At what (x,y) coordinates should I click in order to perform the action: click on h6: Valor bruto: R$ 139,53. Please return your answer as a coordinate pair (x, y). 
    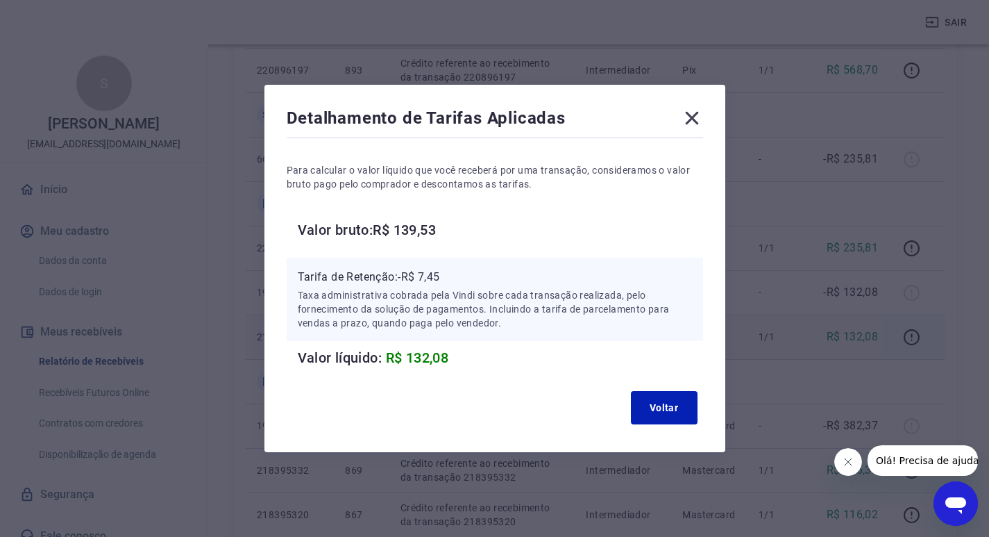
    Looking at the image, I should click on (501, 230).